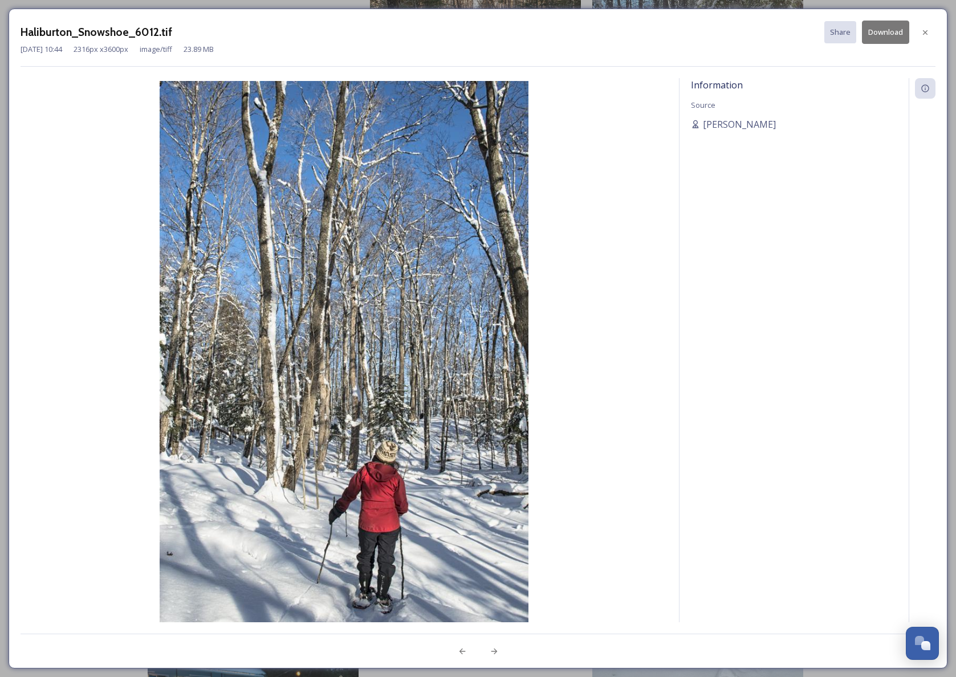 Image resolution: width=956 pixels, height=677 pixels. What do you see at coordinates (922, 643) in the screenshot?
I see `button: Open Chat` at bounding box center [922, 643].